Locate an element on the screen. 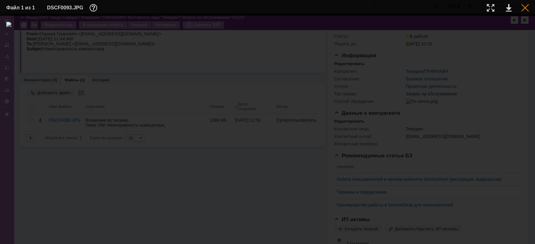 This screenshot has height=244, width=535. div: Увеличить масштаб is located at coordinates (490, 8).